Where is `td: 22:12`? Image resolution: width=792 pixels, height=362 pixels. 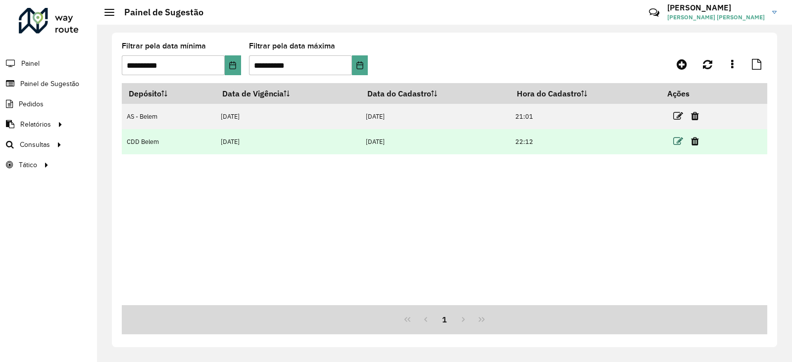 td: 22:12 is located at coordinates (585, 142).